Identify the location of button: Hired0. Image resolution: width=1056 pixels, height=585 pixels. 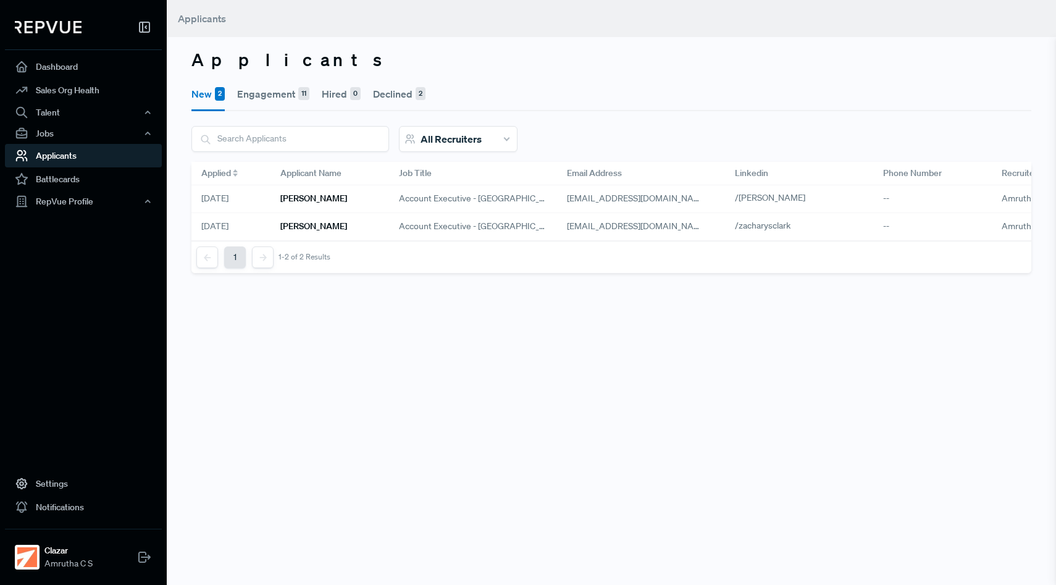
(341, 94).